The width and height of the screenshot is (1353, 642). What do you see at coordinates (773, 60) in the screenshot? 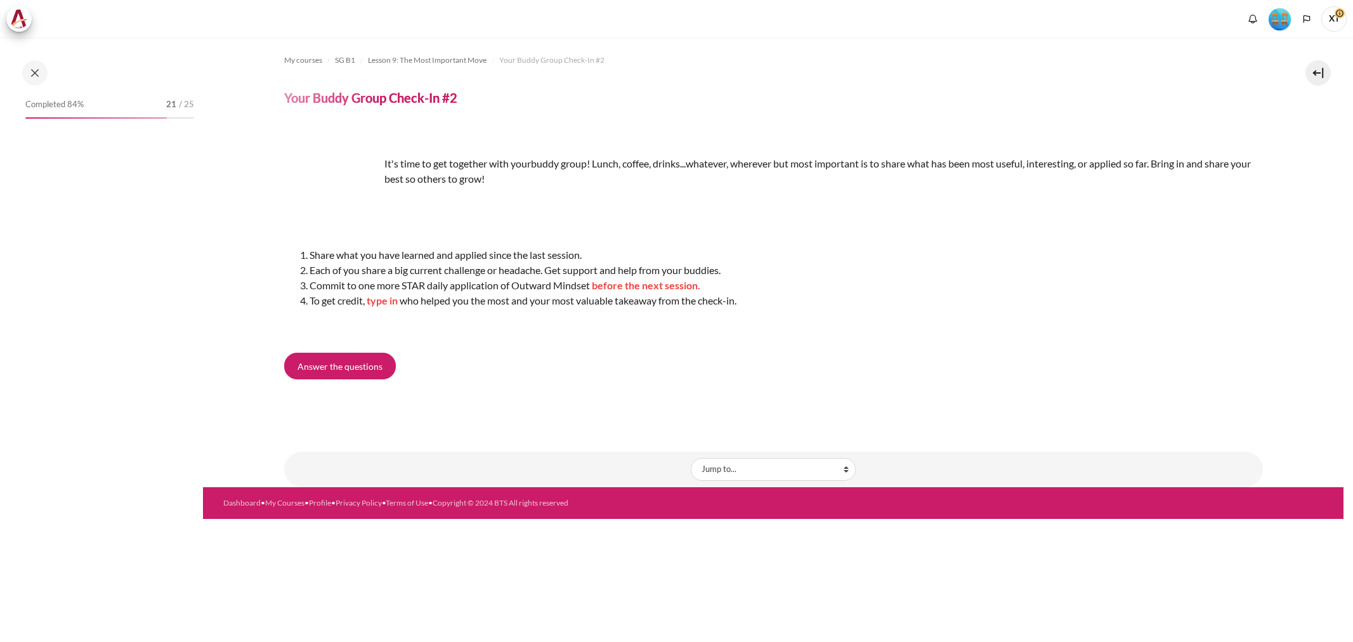
I see `nav: Navigation bar` at bounding box center [773, 60].